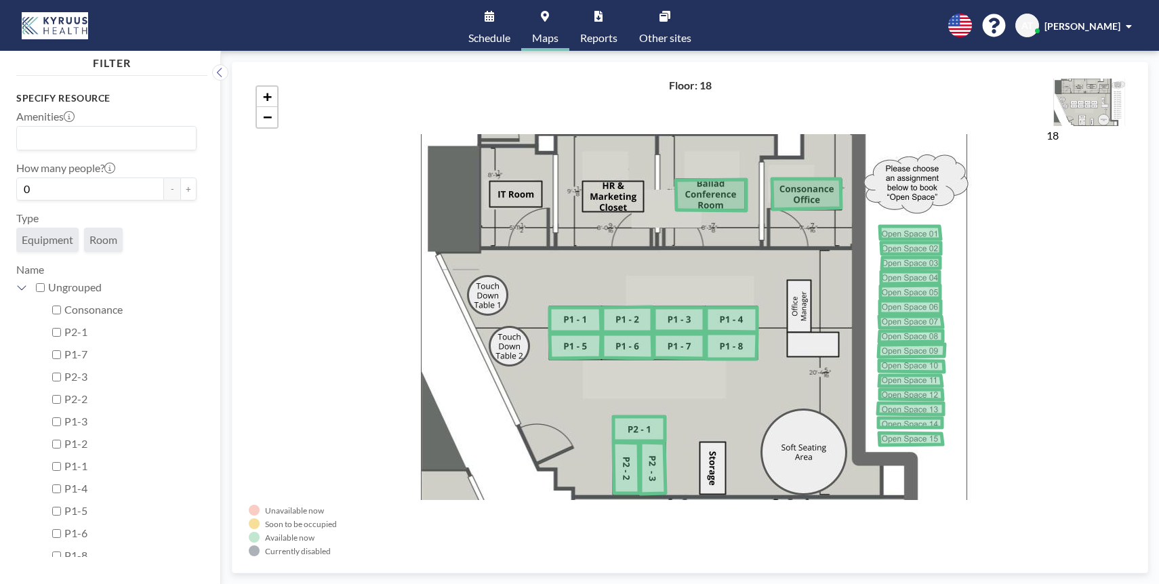 This screenshot has width=1159, height=584. I want to click on div: Search for option, so click(106, 138).